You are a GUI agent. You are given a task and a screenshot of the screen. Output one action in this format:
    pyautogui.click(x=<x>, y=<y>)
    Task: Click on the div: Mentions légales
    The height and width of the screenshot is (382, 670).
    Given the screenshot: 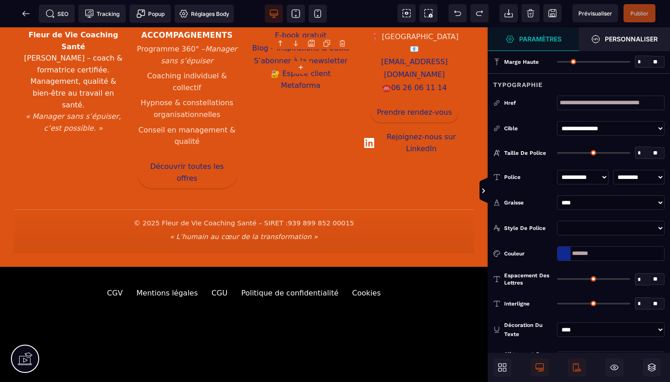 What is the action you would take?
    pyautogui.click(x=167, y=266)
    